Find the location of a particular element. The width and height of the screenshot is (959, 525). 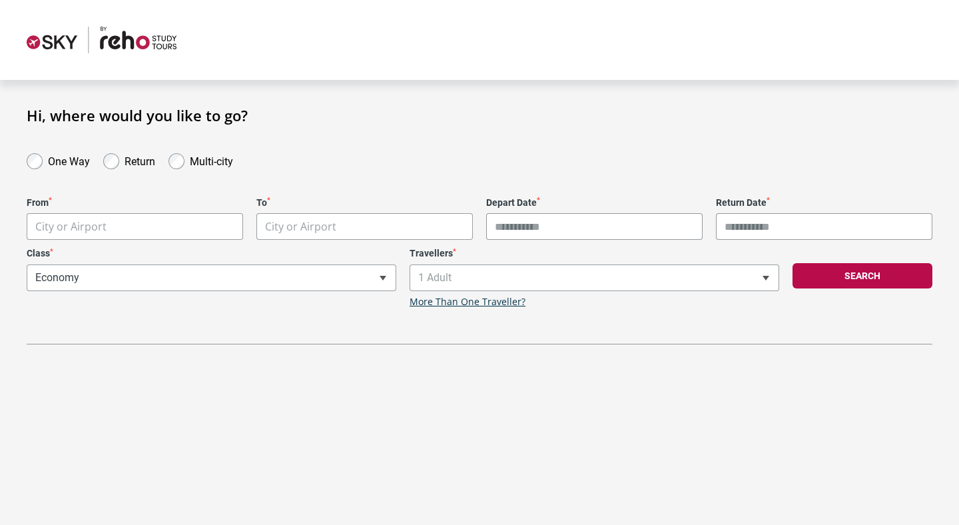

label: Return is located at coordinates (140, 160).